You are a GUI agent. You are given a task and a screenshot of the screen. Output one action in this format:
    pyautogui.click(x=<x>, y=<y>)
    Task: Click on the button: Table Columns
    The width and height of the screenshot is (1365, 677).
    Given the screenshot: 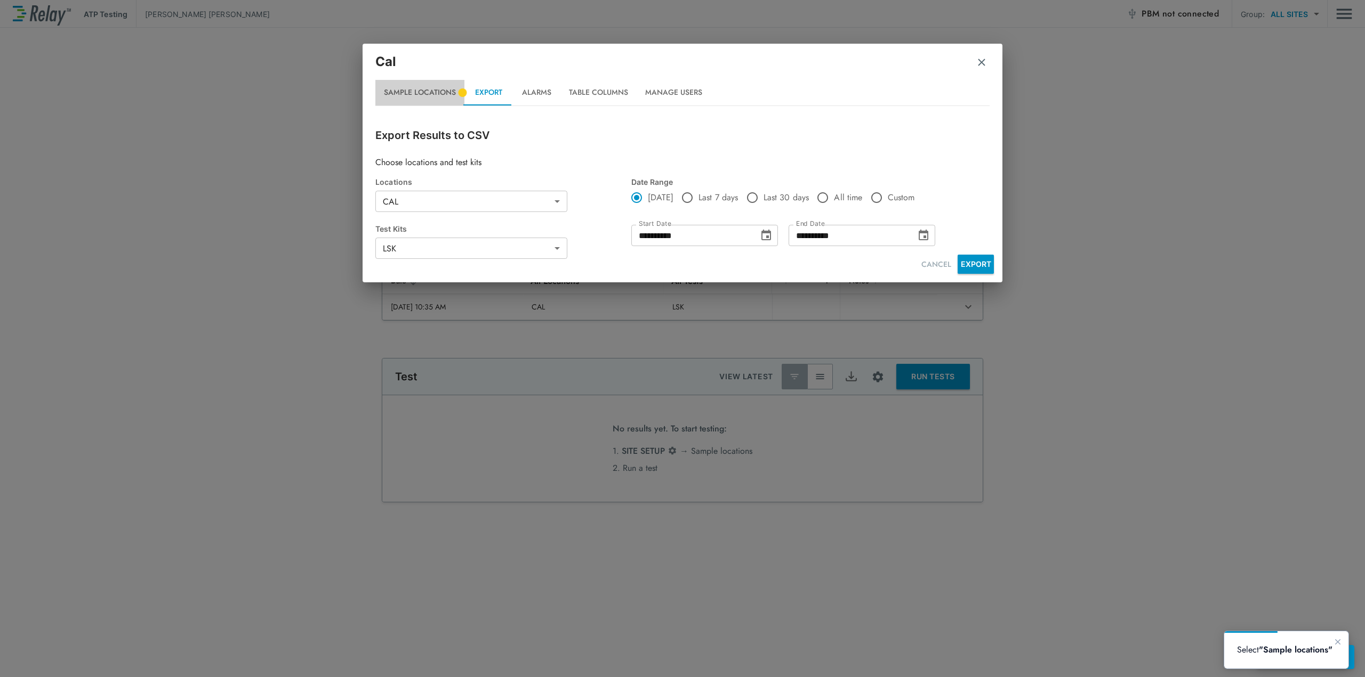 What is the action you would take?
    pyautogui.click(x=598, y=93)
    